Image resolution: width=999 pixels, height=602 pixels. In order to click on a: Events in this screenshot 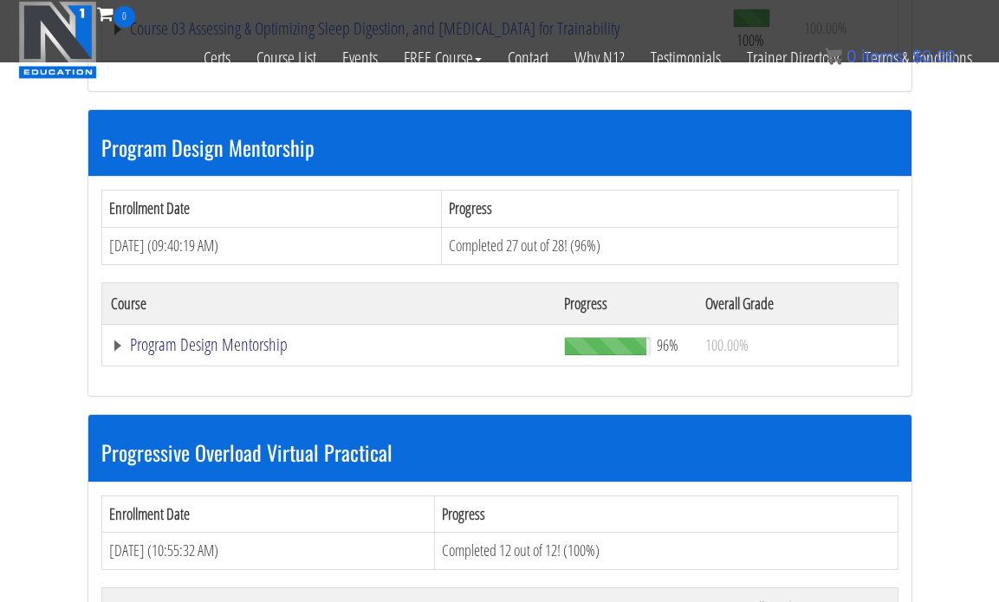, I will do `click(360, 58)`.